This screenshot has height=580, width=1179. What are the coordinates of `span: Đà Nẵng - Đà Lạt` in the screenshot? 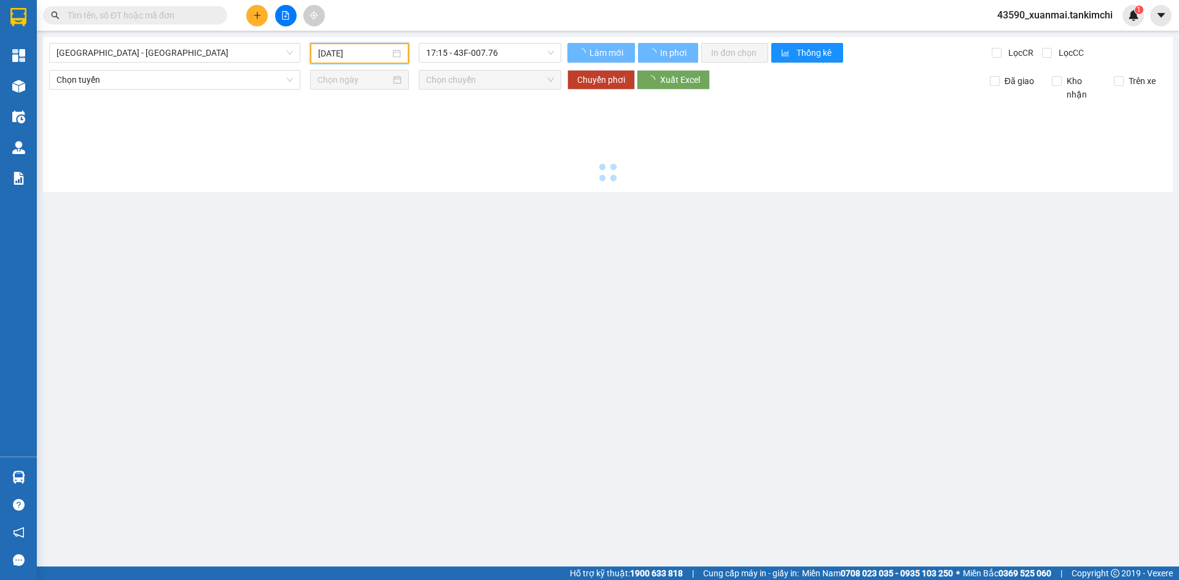 It's located at (174, 53).